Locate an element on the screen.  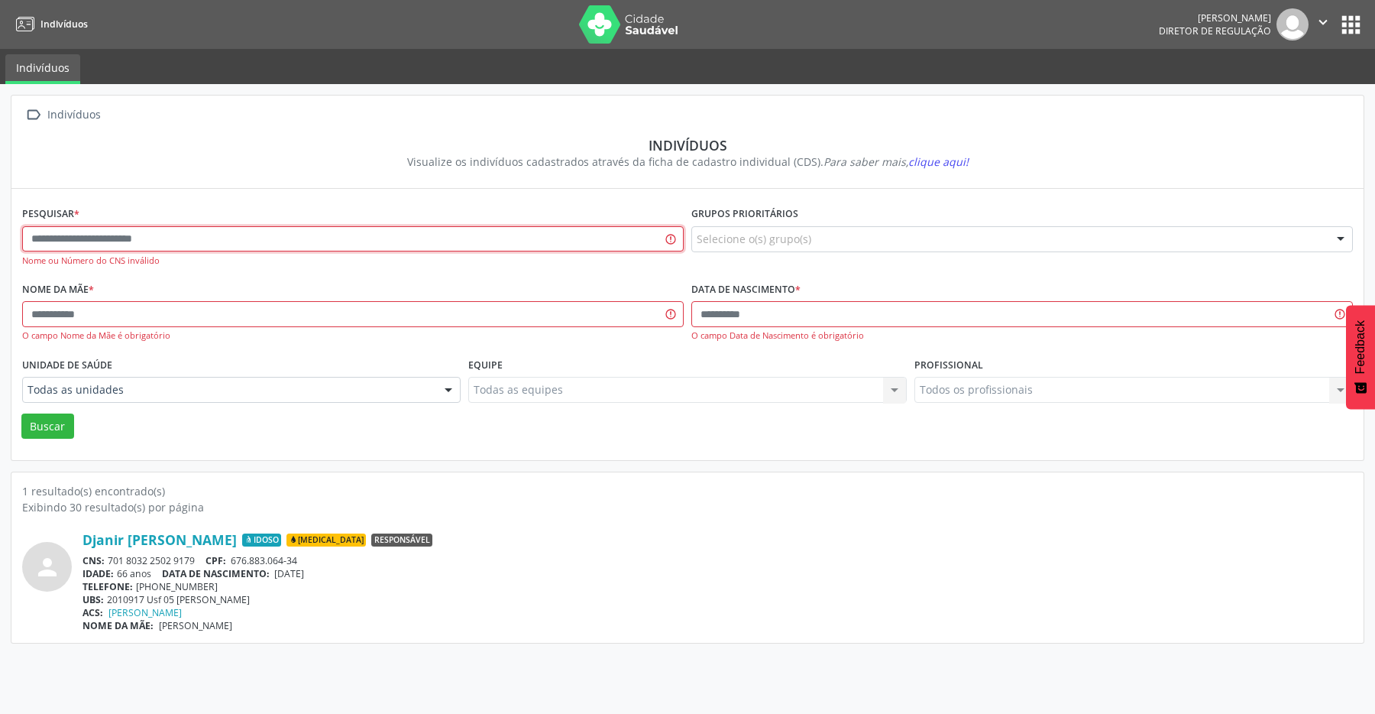
div: O campo Nome da Mãe é obrigatório is located at coordinates (353, 335).